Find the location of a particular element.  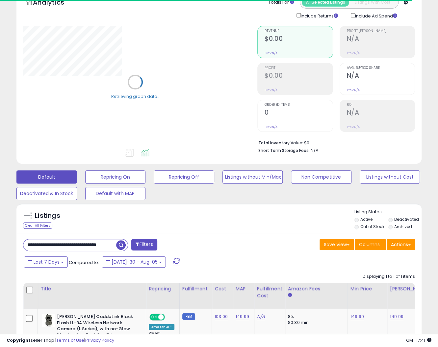

div: seller snap | | is located at coordinates (60, 340).